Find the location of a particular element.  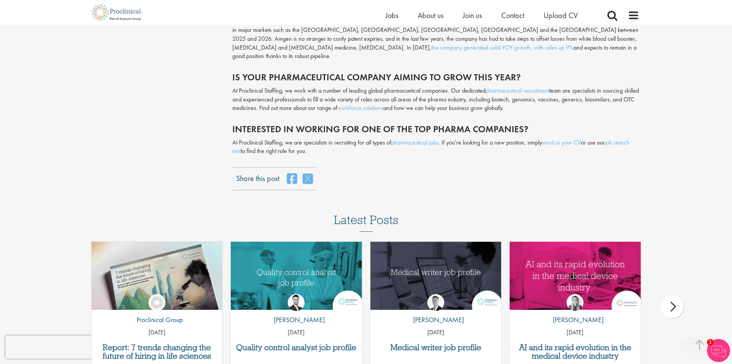

a: pharmaceutical recruitment is located at coordinates (517, 90).